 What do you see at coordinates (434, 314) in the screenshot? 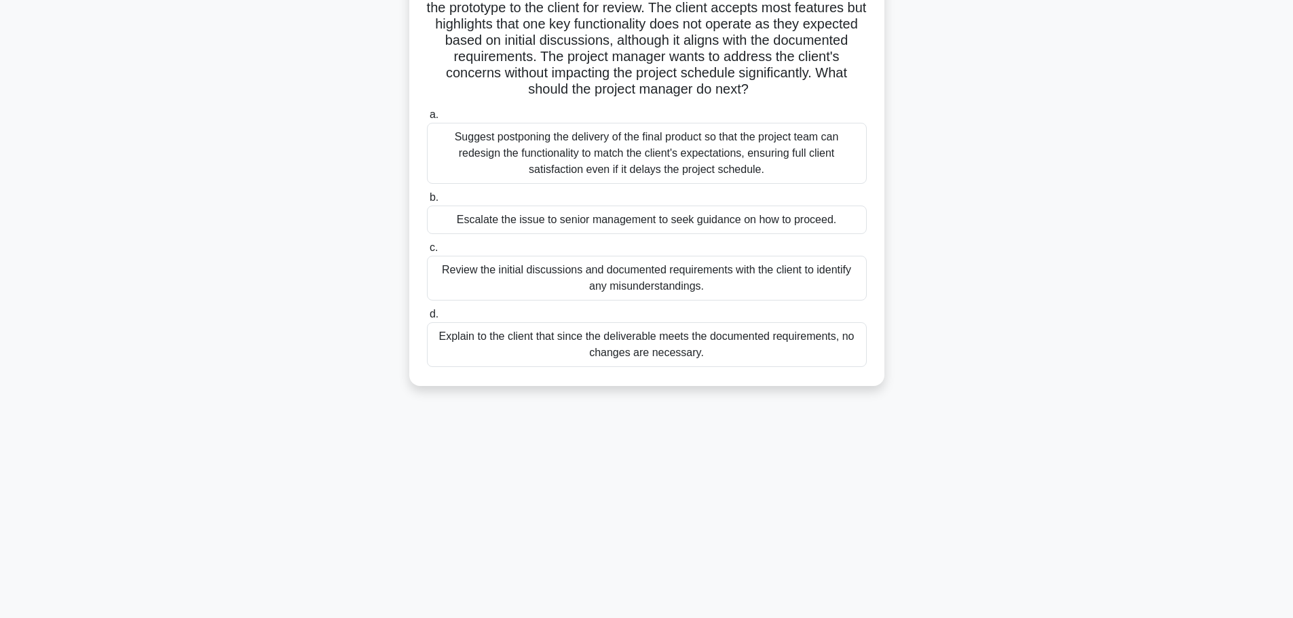
I see `span: d.` at bounding box center [434, 314].